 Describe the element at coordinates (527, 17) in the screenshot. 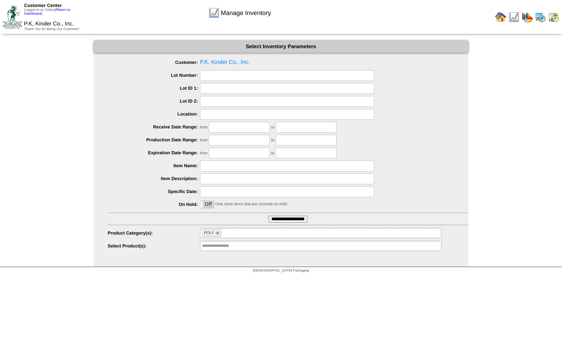

I see `img: graph.gif` at that location.